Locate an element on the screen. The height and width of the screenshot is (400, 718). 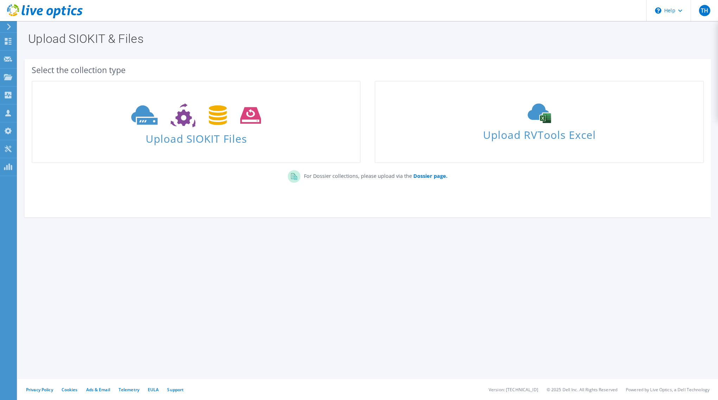
div: Select the collection type is located at coordinates (368, 70).